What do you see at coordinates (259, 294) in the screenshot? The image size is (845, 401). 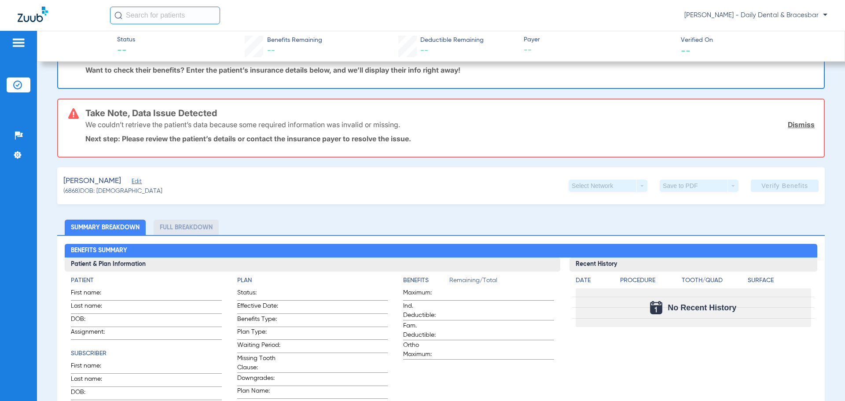 I see `span: Status:` at bounding box center [259, 294].